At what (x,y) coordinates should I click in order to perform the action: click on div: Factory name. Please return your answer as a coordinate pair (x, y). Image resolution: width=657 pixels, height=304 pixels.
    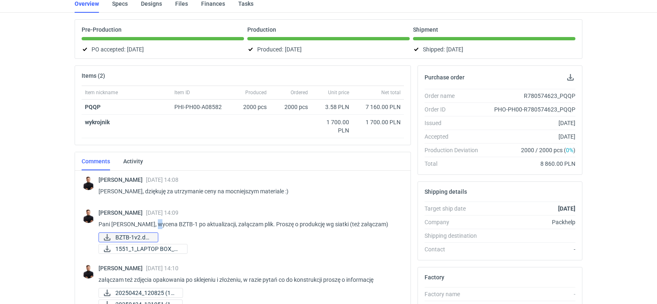
    Looking at the image, I should click on (454, 295).